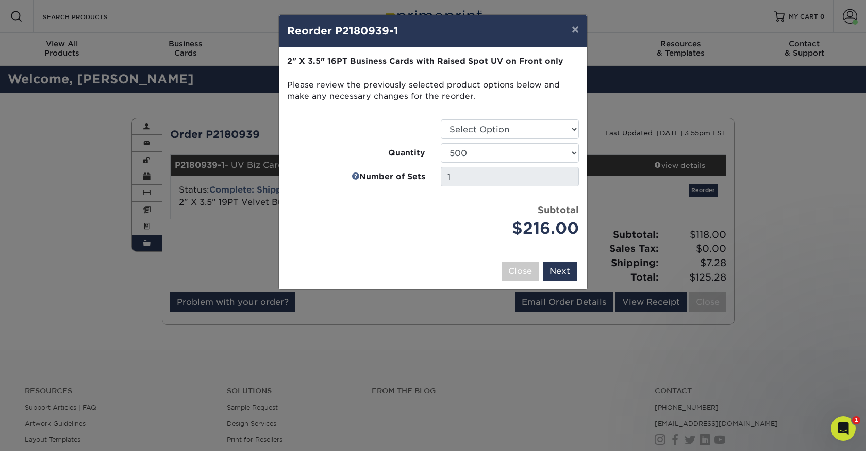 This screenshot has width=866, height=451. Describe the element at coordinates (558, 210) in the screenshot. I see `strong: Subtotal` at that location.